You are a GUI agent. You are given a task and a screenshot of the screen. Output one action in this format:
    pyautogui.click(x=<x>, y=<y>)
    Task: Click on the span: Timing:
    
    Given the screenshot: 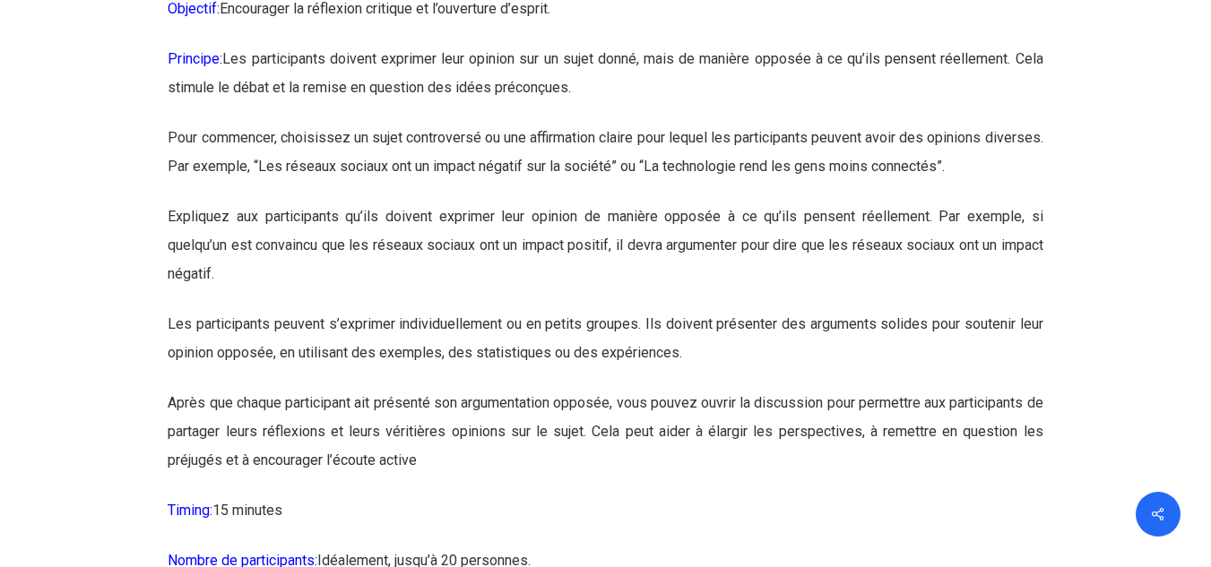 What is the action you would take?
    pyautogui.click(x=190, y=510)
    